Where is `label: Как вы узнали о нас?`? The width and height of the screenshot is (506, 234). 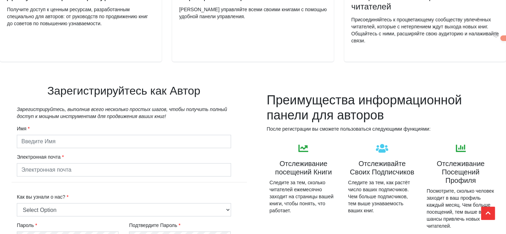 label: Как вы узнали о нас? is located at coordinates (42, 197).